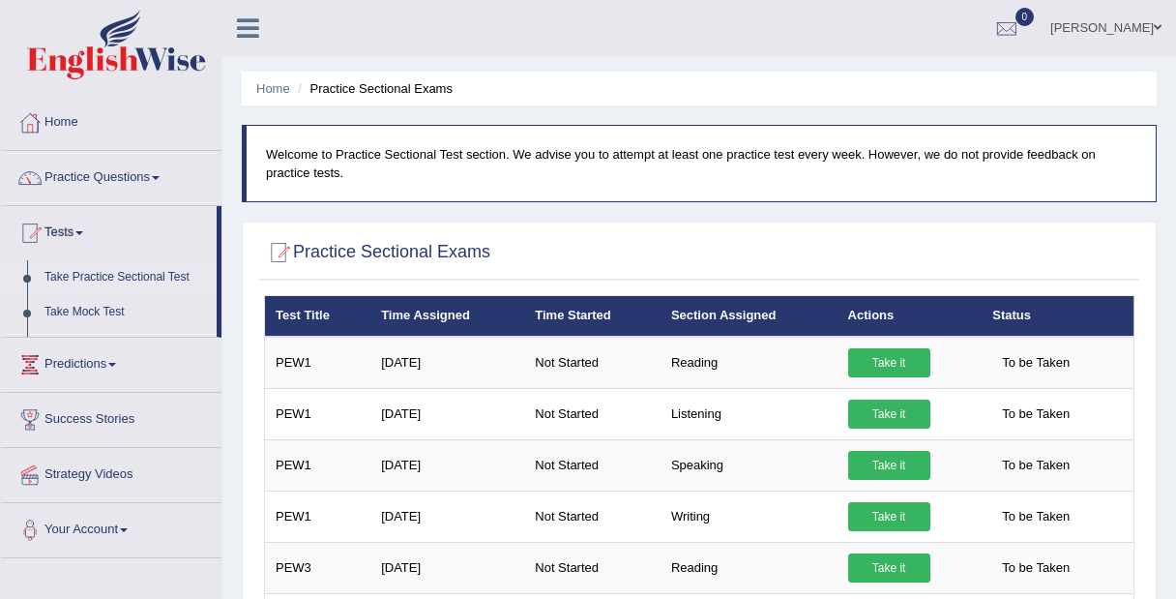  What do you see at coordinates (1026, 16) in the screenshot?
I see `span: 0` at bounding box center [1026, 16].